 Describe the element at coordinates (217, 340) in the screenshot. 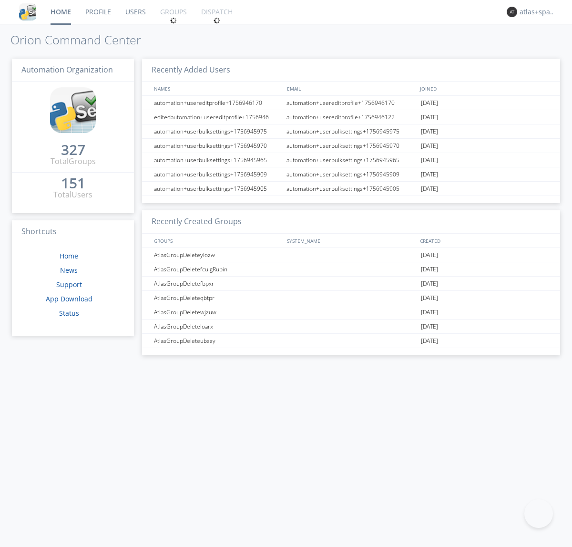

I see `div: AtlasGroupDeleteubssy` at that location.